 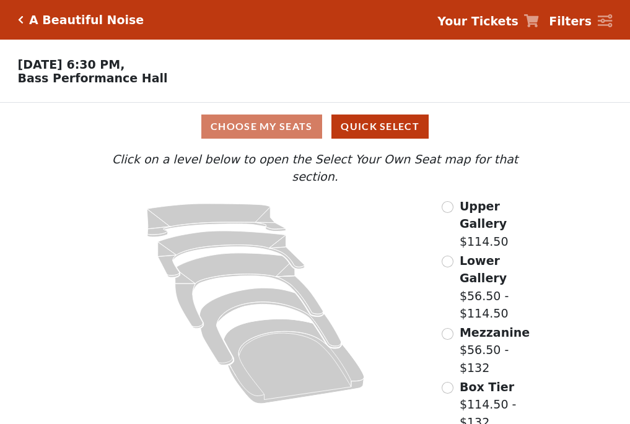 I want to click on a: Your Tickets, so click(x=488, y=21).